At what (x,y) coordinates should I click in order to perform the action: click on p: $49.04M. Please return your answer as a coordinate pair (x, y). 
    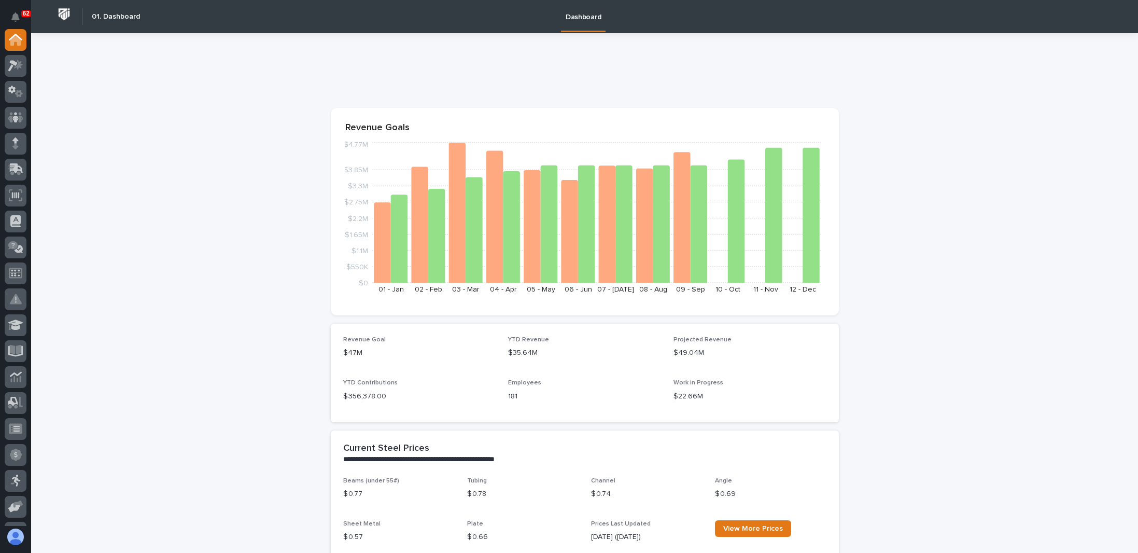
    Looking at the image, I should click on (750, 353).